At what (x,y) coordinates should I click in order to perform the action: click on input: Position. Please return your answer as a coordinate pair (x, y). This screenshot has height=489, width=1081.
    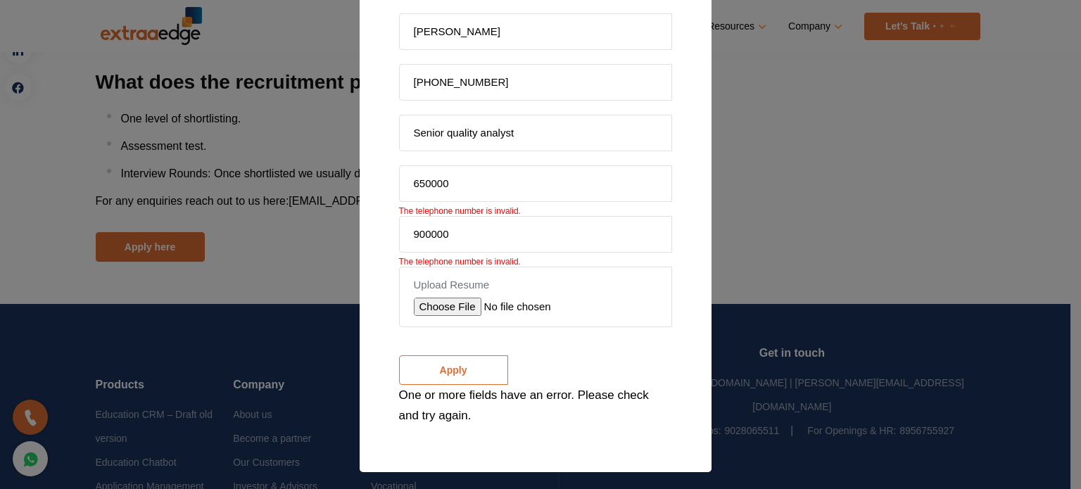
    Looking at the image, I should click on (535, 133).